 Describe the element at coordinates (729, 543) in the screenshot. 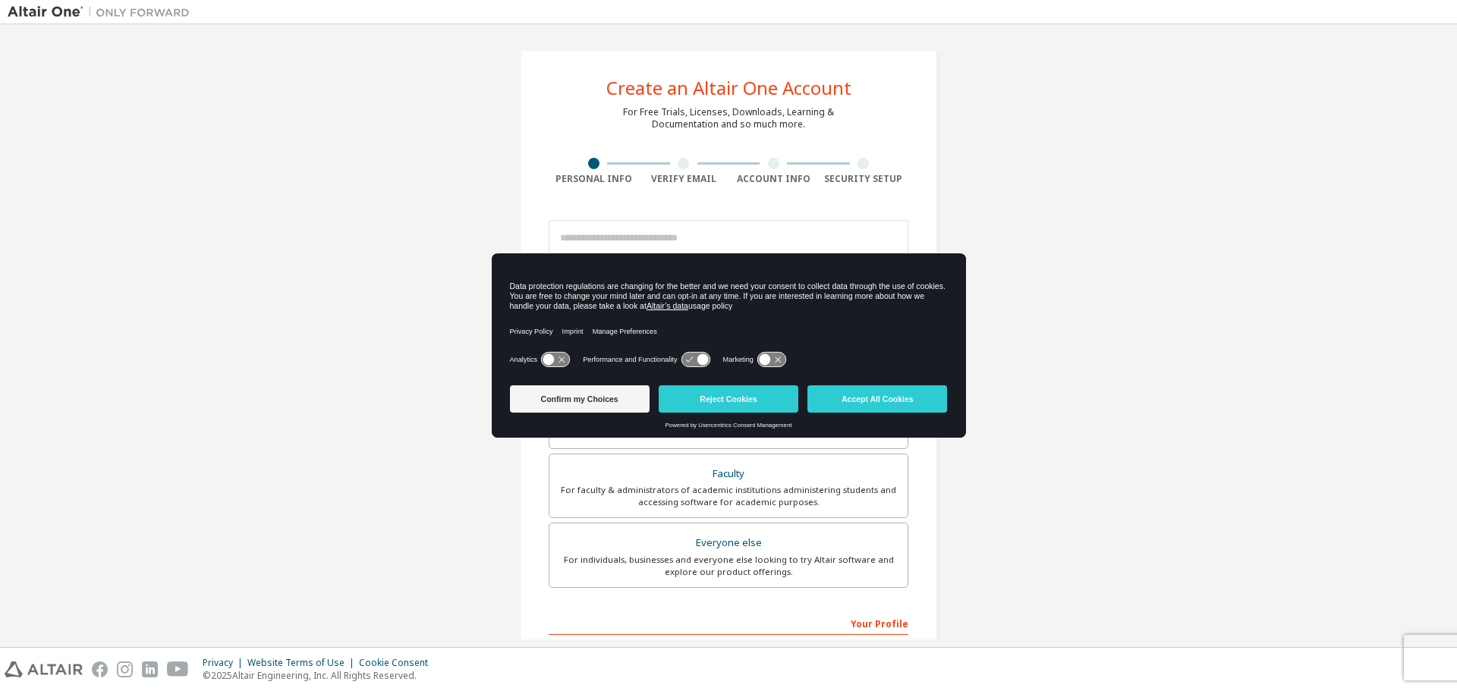

I see `div: Everyone else` at that location.